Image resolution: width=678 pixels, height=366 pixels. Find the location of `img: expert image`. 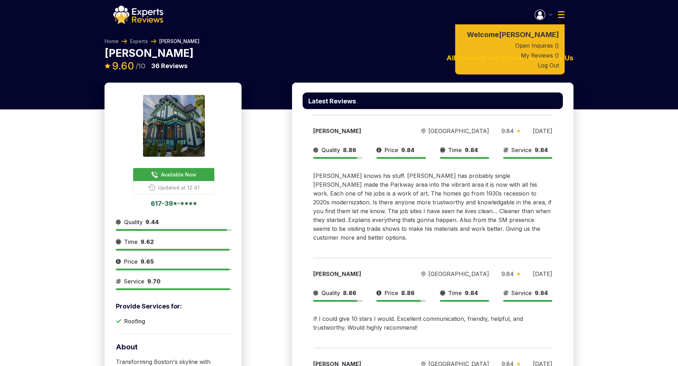

img: expert image is located at coordinates (174, 126).